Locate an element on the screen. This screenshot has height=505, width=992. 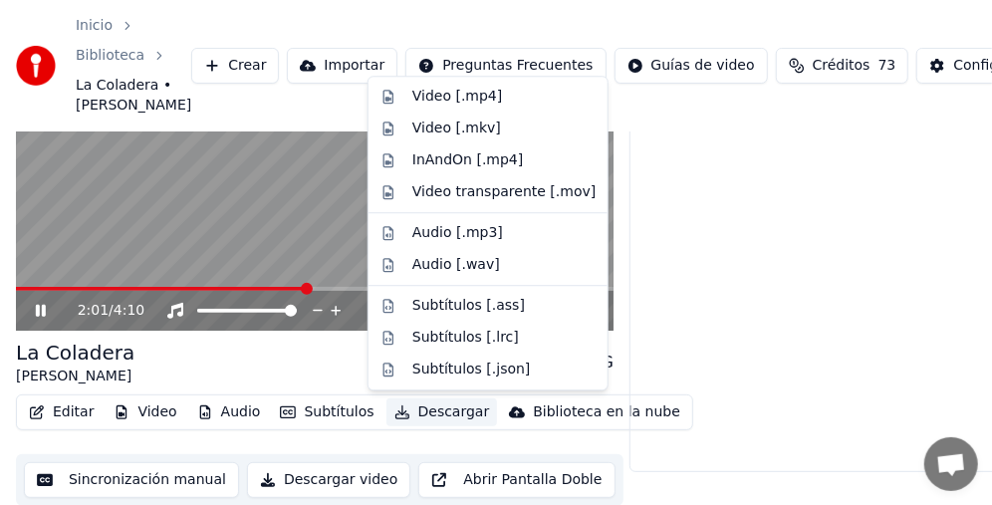
button: Descargar video is located at coordinates (329, 480).